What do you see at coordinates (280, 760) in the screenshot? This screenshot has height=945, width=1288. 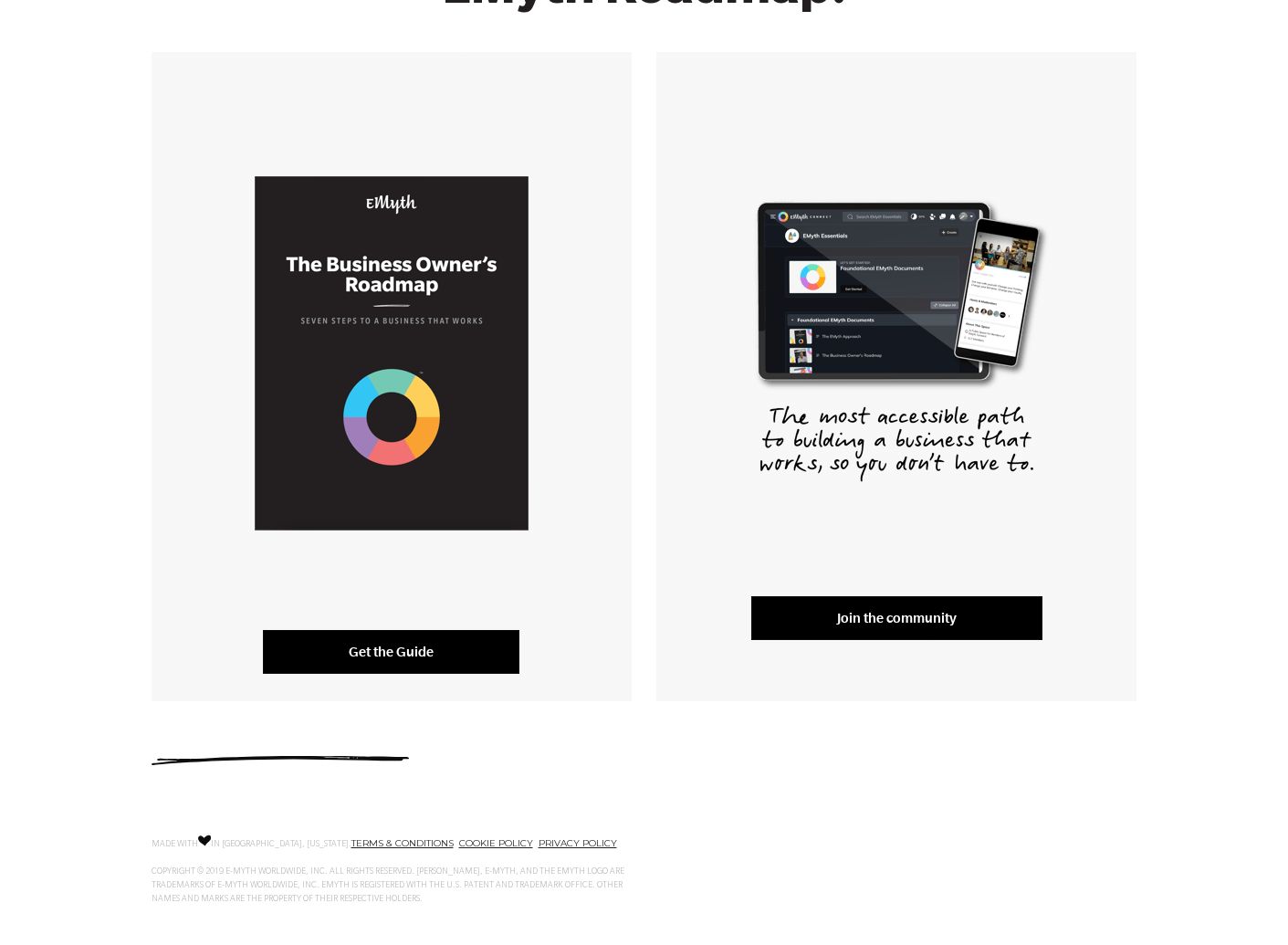 I see `img: underline.svg` at bounding box center [280, 760].